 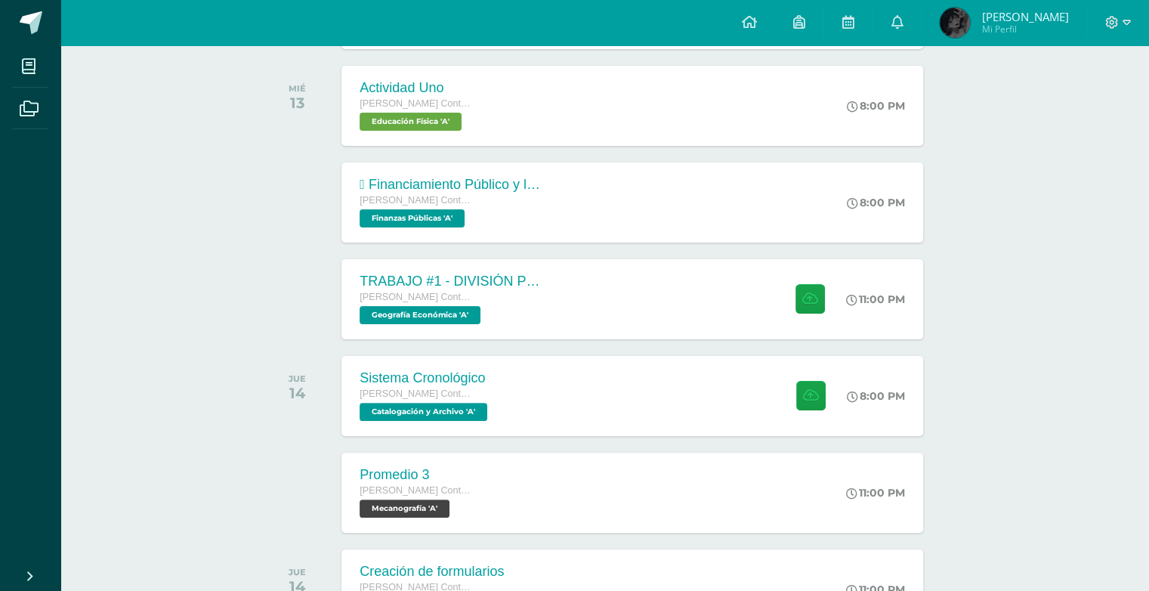 What do you see at coordinates (955, 23) in the screenshot?
I see `img: b02d11c1ebd4f991373ec5e5e5f19be1.png` at bounding box center [955, 23].